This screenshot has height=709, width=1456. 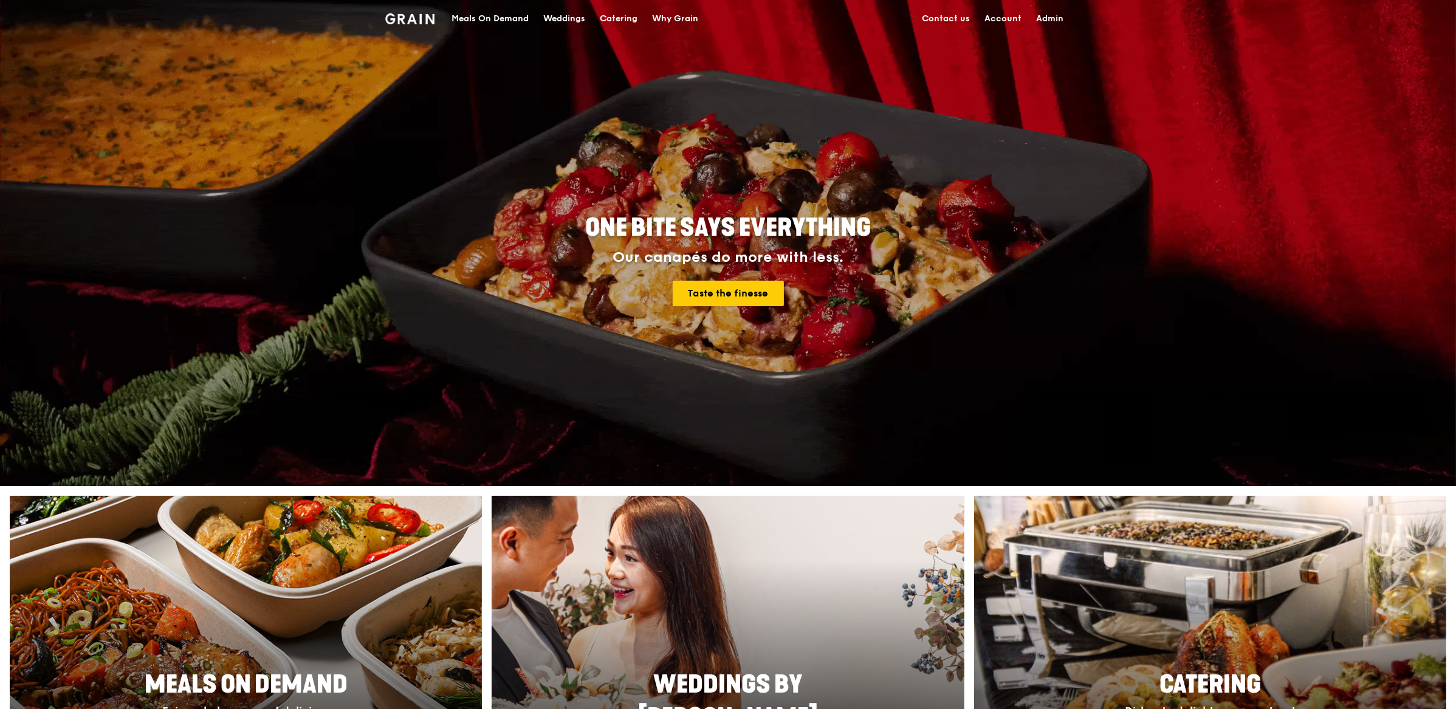 I want to click on div: Why Grain, so click(x=675, y=19).